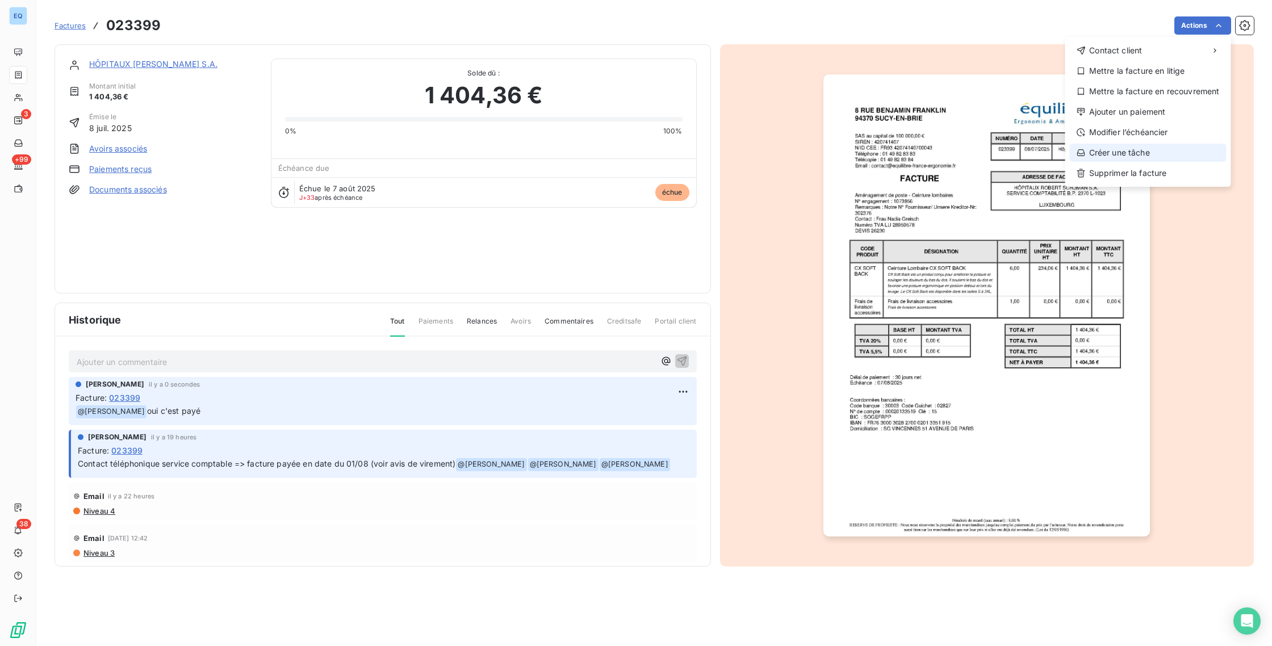 This screenshot has height=646, width=1272. I want to click on span: Contact client, so click(1115, 51).